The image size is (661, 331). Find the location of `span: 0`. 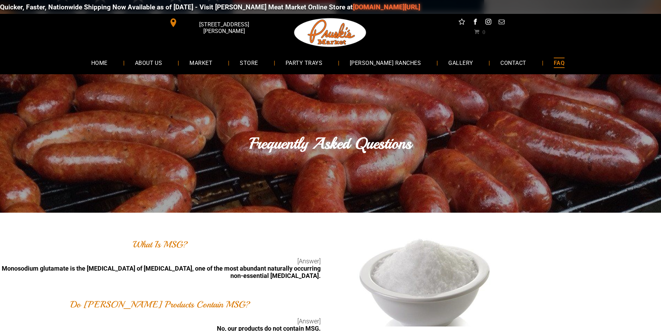

span: 0 is located at coordinates (484, 32).